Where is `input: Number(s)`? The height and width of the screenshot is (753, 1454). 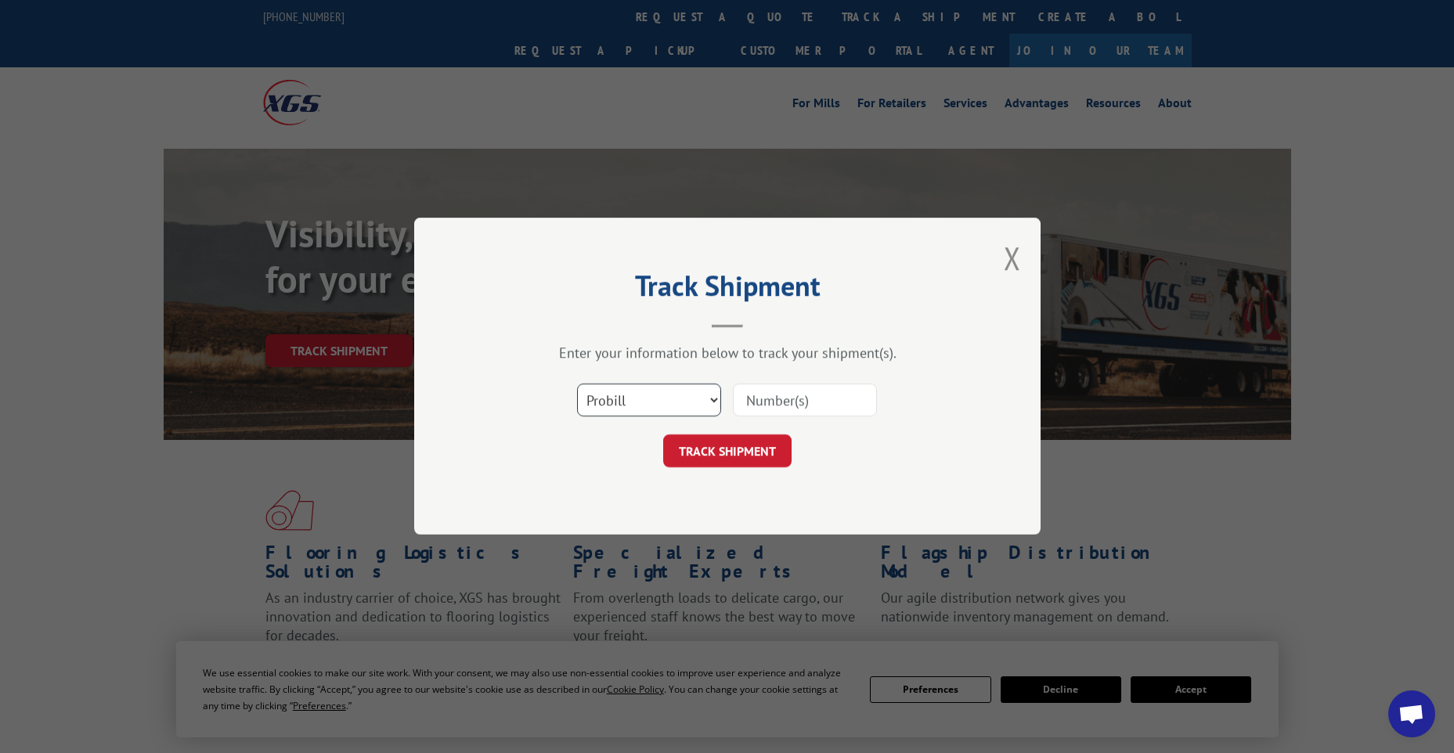
input: Number(s) is located at coordinates (805, 401).